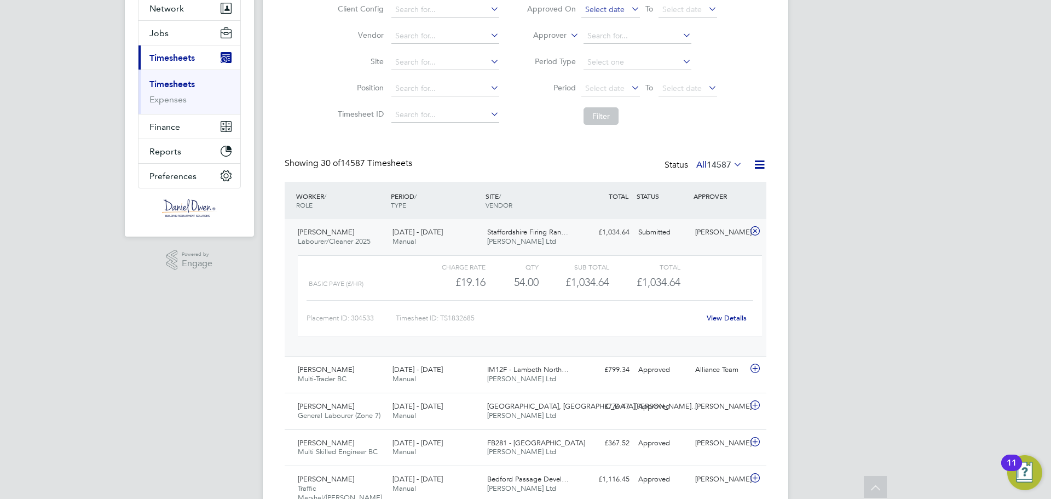 The height and width of the screenshot is (499, 1051). I want to click on span: TYPE, so click(399, 205).